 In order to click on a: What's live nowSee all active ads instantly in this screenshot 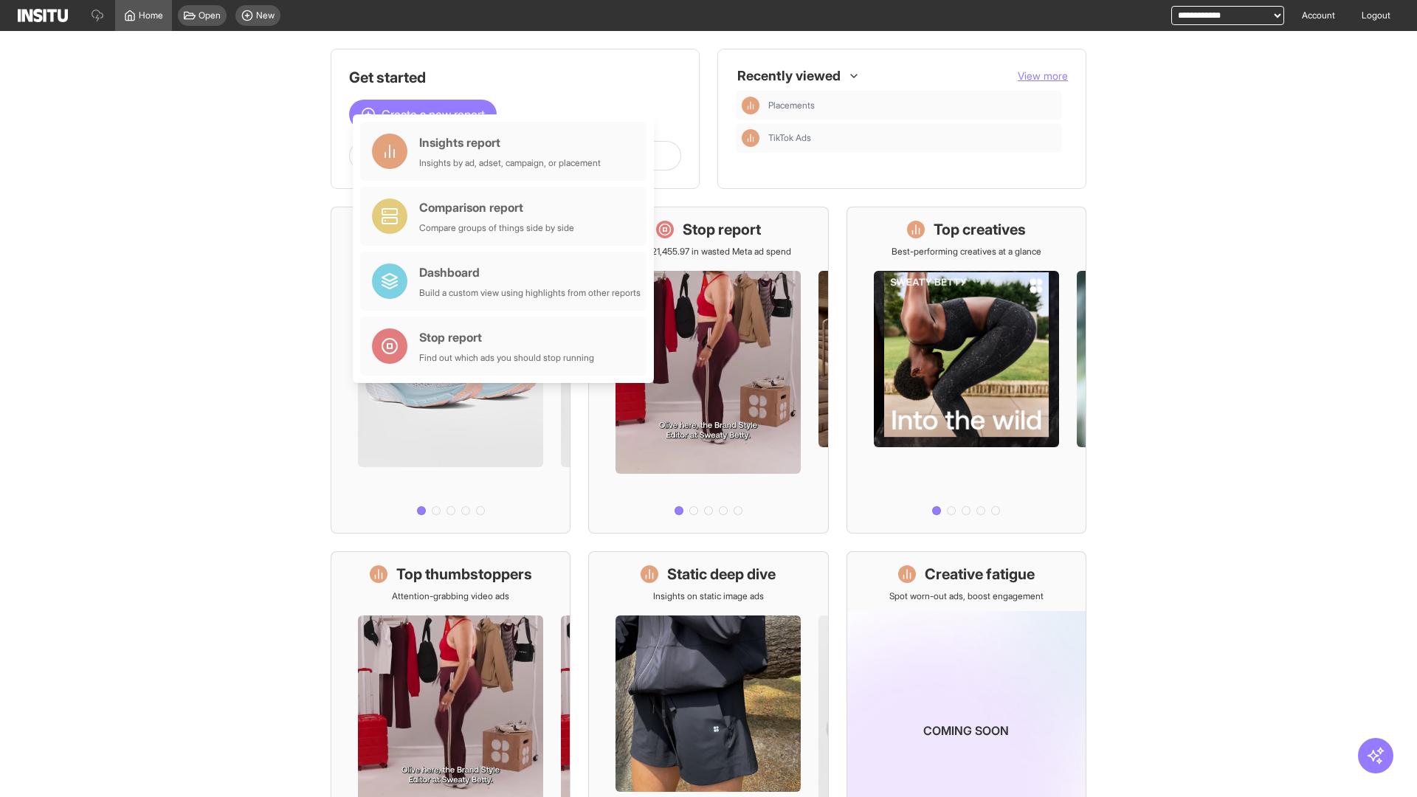, I will do `click(450, 370)`.